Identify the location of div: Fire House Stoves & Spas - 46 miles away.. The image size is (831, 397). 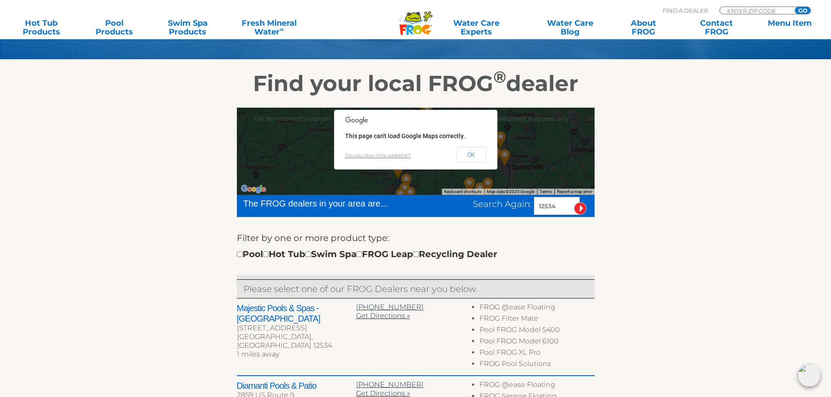
(469, 186).